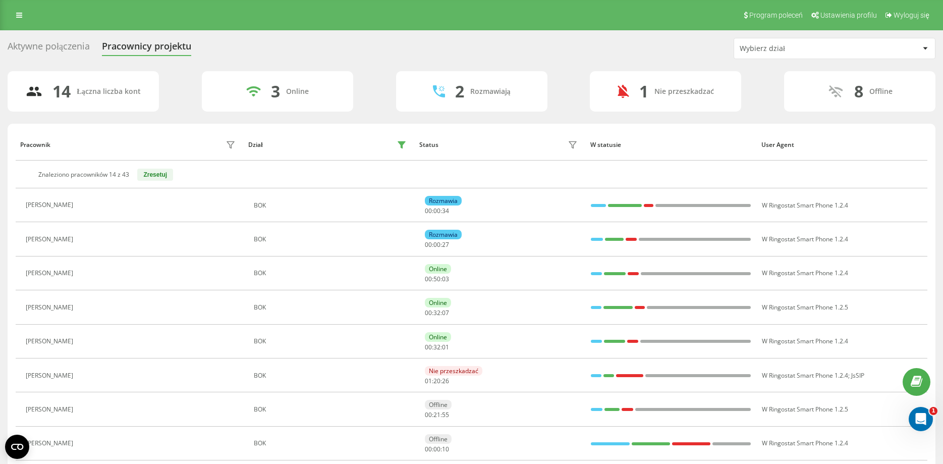 The width and height of the screenshot is (943, 464). What do you see at coordinates (446, 244) in the screenshot?
I see `span: 27` at bounding box center [446, 244].